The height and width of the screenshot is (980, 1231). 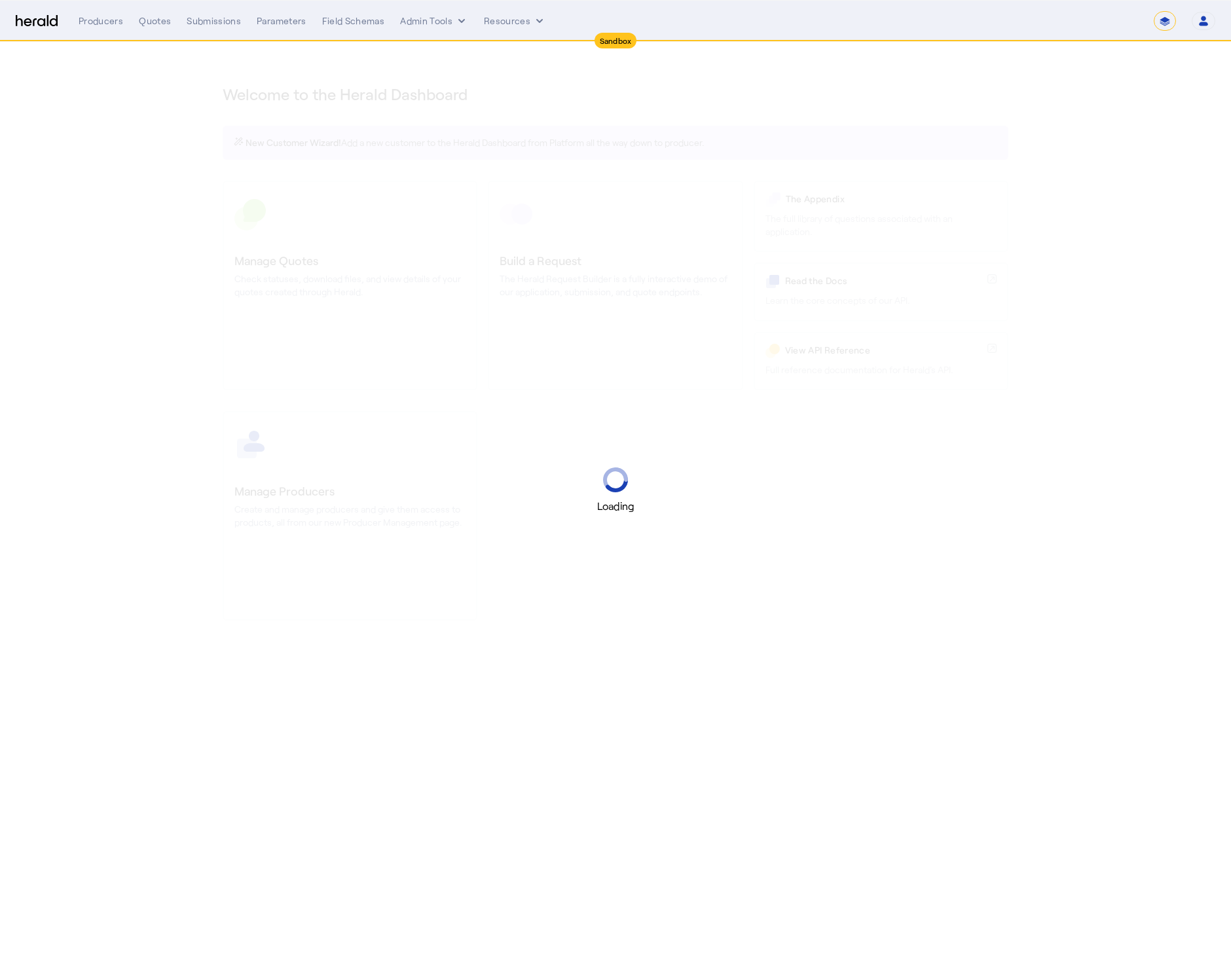 I want to click on div: Quotes, so click(x=154, y=21).